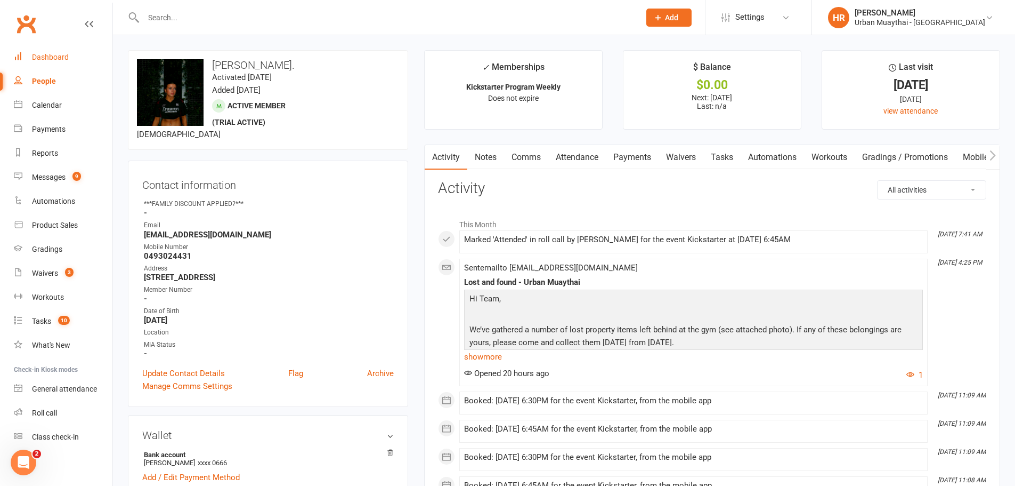  Describe the element at coordinates (44, 412) in the screenshot. I see `div: Roll call` at that location.